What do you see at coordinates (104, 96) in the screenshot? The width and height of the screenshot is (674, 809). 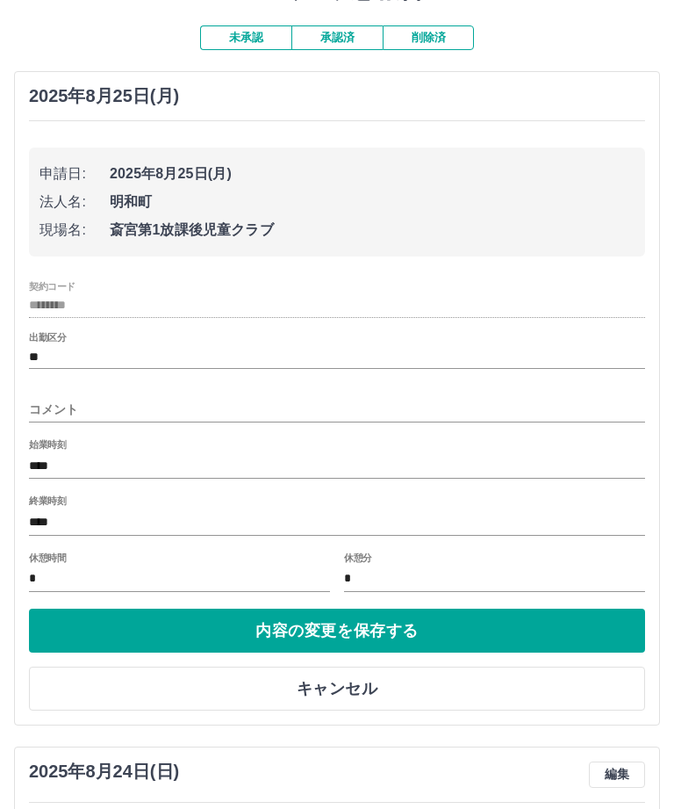 I see `h3: 2025年8月25日(月)` at bounding box center [104, 96].